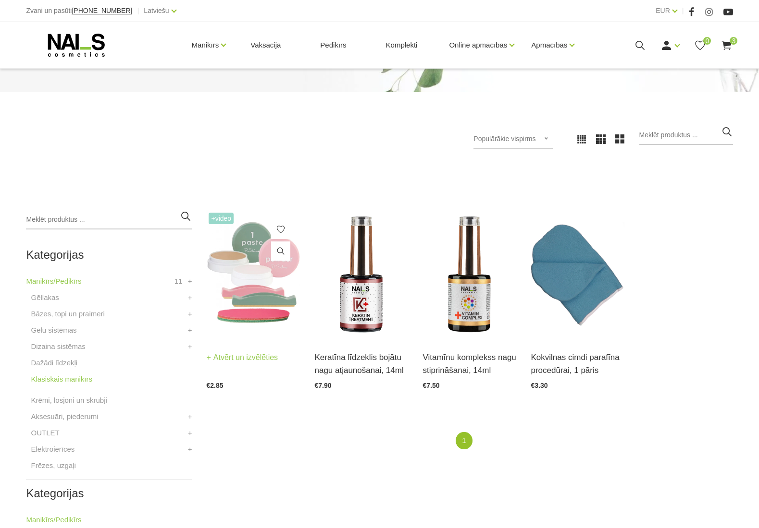 The width and height of the screenshot is (759, 528). Describe the element at coordinates (214, 386) in the screenshot. I see `span: €2.85` at that location.